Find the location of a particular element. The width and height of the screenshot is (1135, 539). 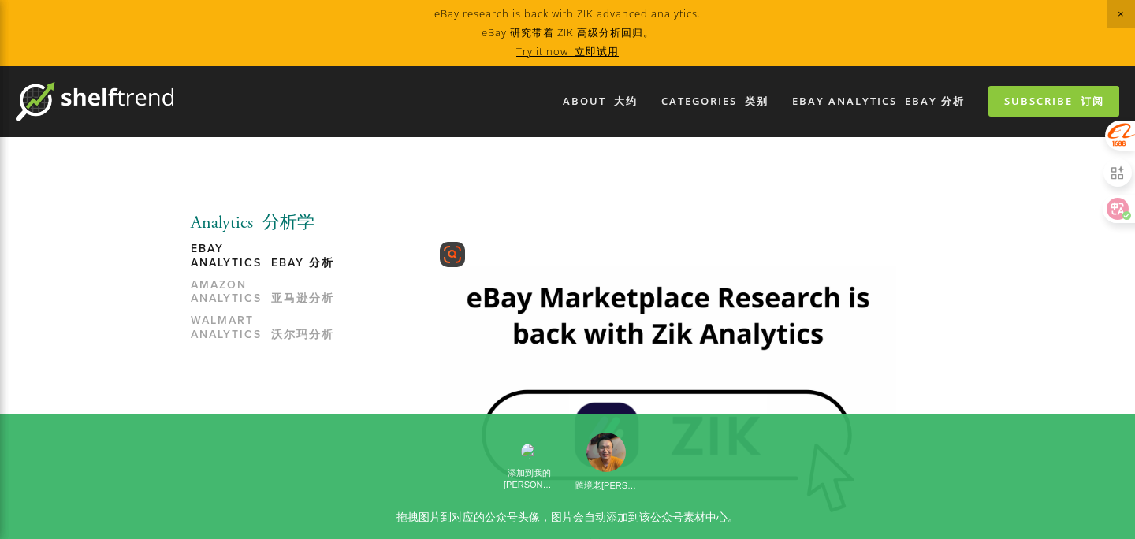

font: 立即试用 is located at coordinates (596, 51).